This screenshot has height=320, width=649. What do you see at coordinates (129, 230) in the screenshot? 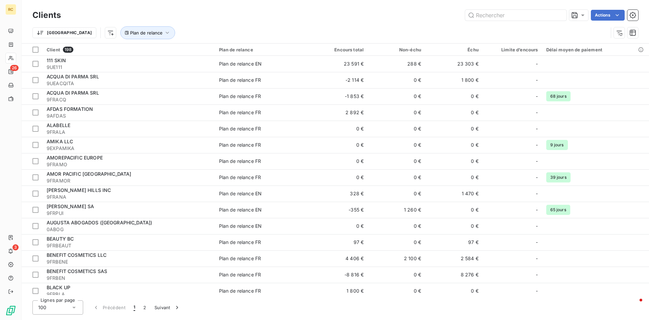
I see `span: 0ABOG` at bounding box center [129, 230].